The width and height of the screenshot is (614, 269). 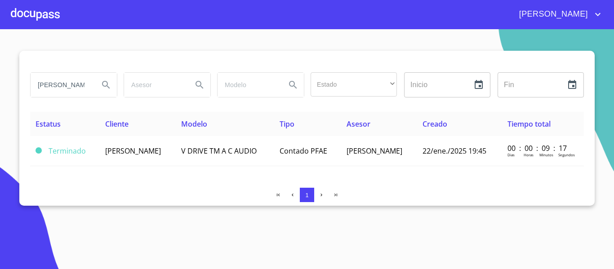 What do you see at coordinates (194, 124) in the screenshot?
I see `span: Modelo` at bounding box center [194, 124].